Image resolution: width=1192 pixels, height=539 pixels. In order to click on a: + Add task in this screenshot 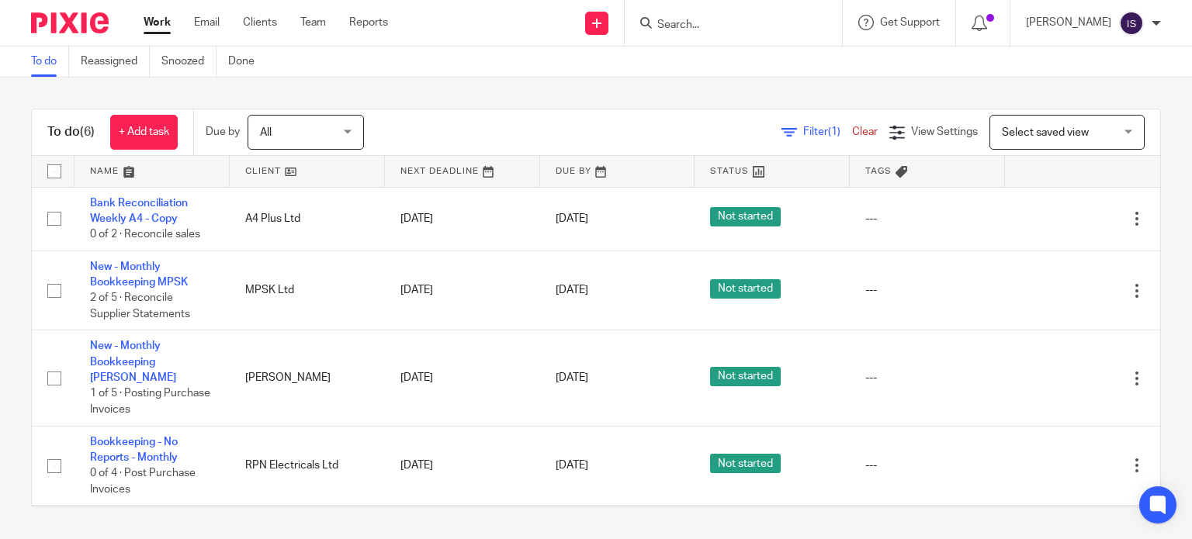, I will do `click(144, 132)`.